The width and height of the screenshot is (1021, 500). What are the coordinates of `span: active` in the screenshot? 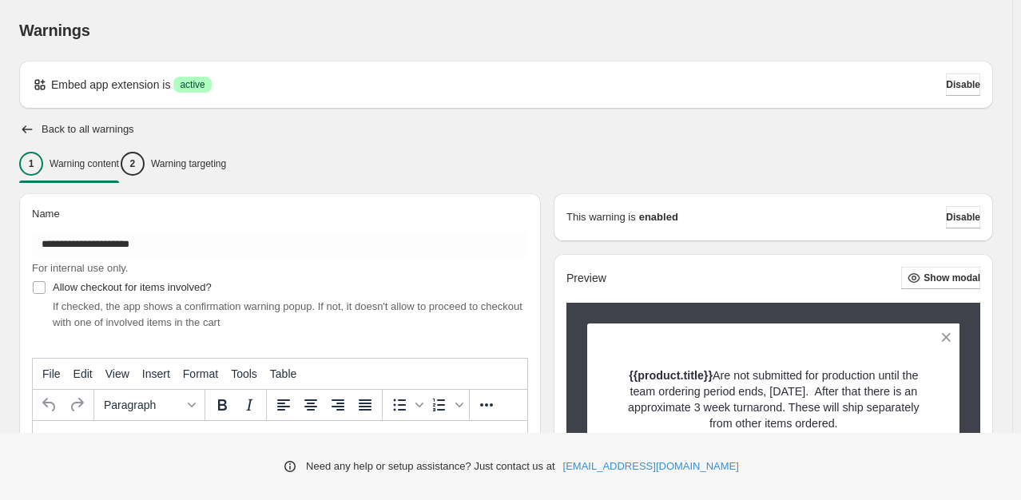 It's located at (192, 85).